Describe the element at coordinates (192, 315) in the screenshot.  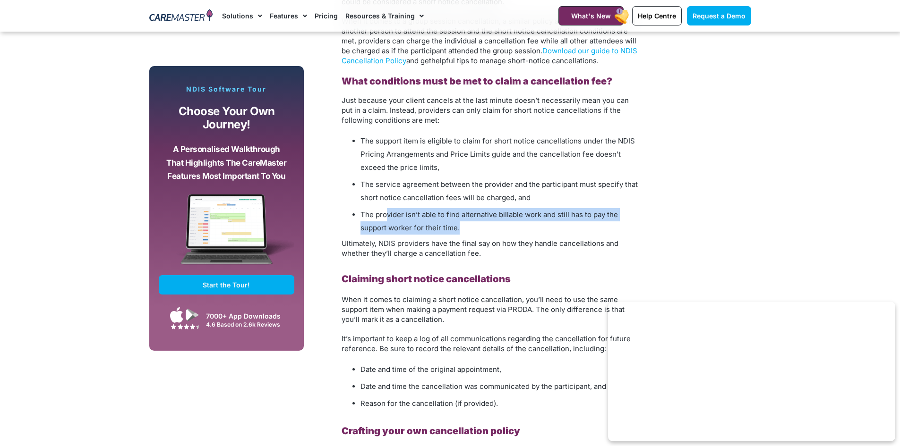
I see `img: Google Play App Icon` at that location.